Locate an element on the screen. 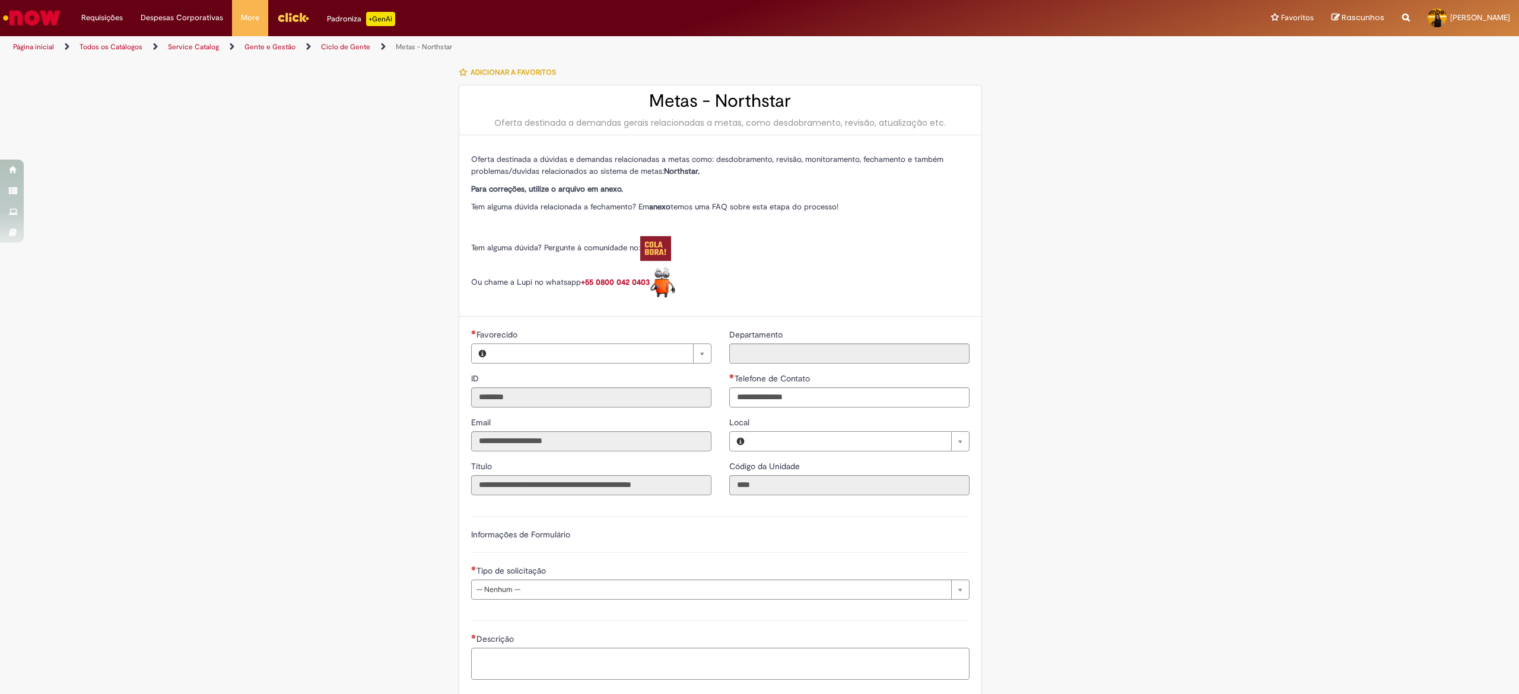 The height and width of the screenshot is (694, 1519). strong: anexo is located at coordinates (660, 206).